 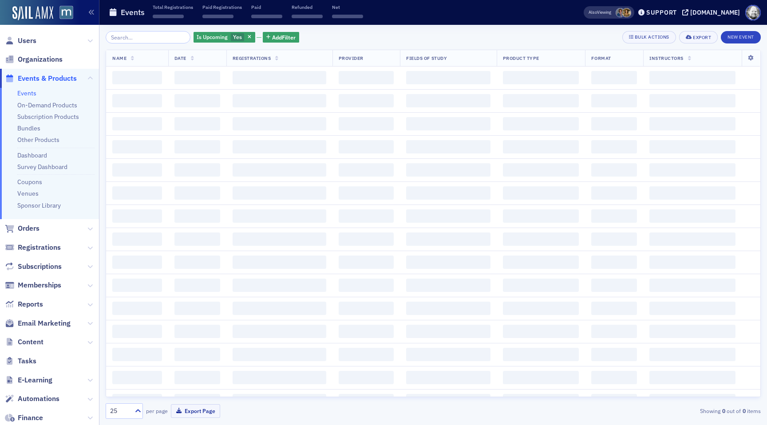 What do you see at coordinates (666, 58) in the screenshot?
I see `span: Instructors` at bounding box center [666, 58].